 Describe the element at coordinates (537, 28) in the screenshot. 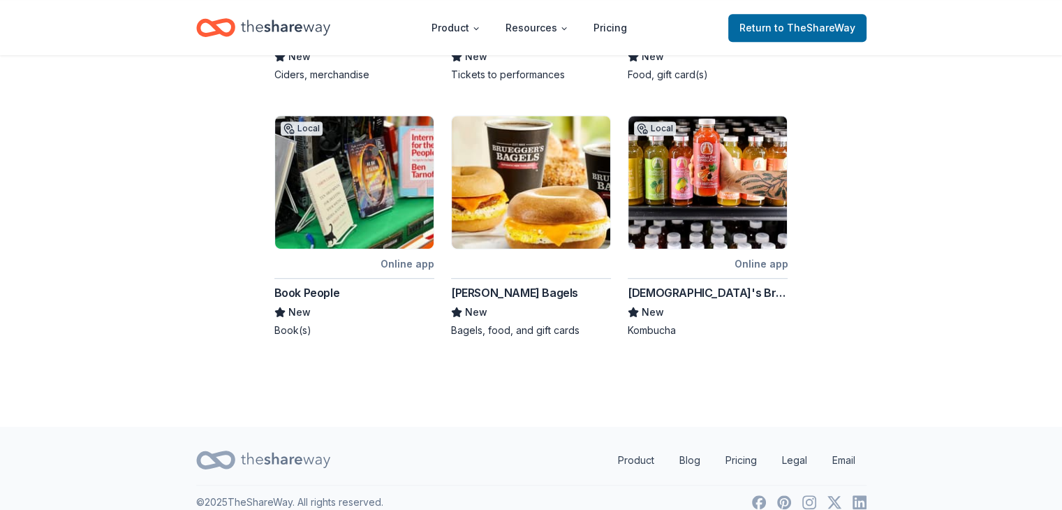

I see `button: Resources` at that location.